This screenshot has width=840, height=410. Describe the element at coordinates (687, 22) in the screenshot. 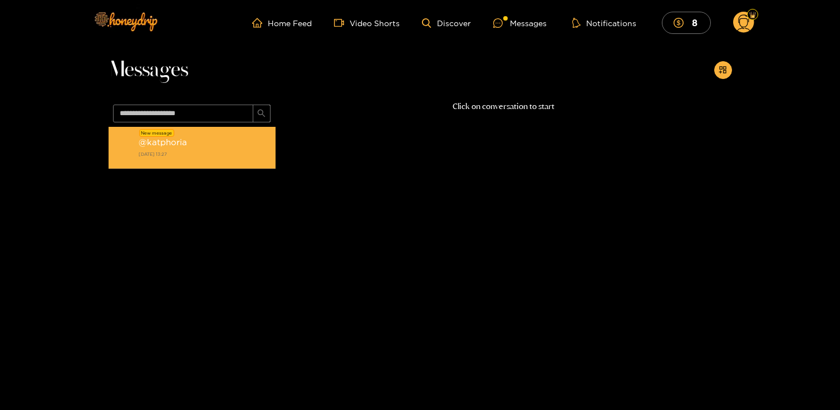

I see `button: 8` at that location.